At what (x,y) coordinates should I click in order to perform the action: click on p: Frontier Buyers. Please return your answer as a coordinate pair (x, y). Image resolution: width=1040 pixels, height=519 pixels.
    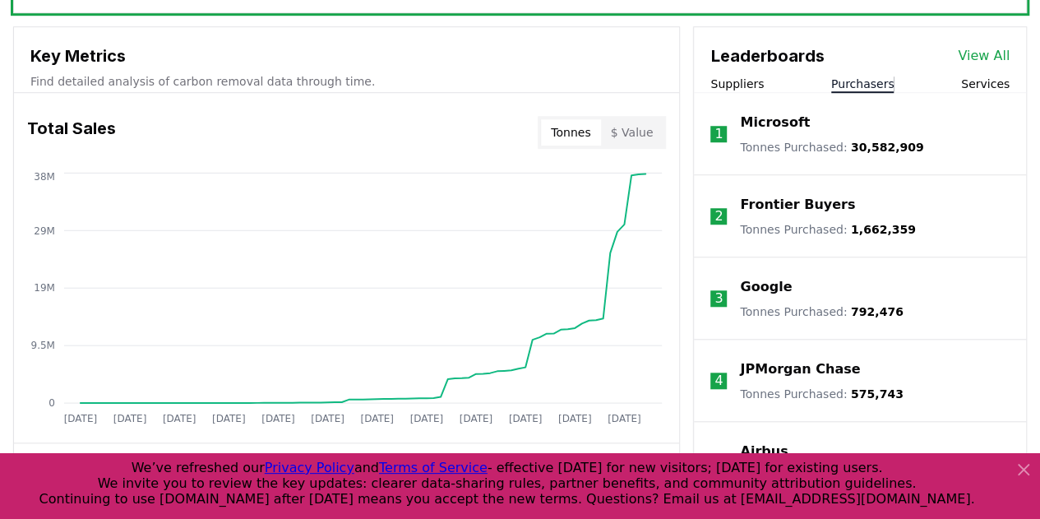
    Looking at the image, I should click on (798, 205).